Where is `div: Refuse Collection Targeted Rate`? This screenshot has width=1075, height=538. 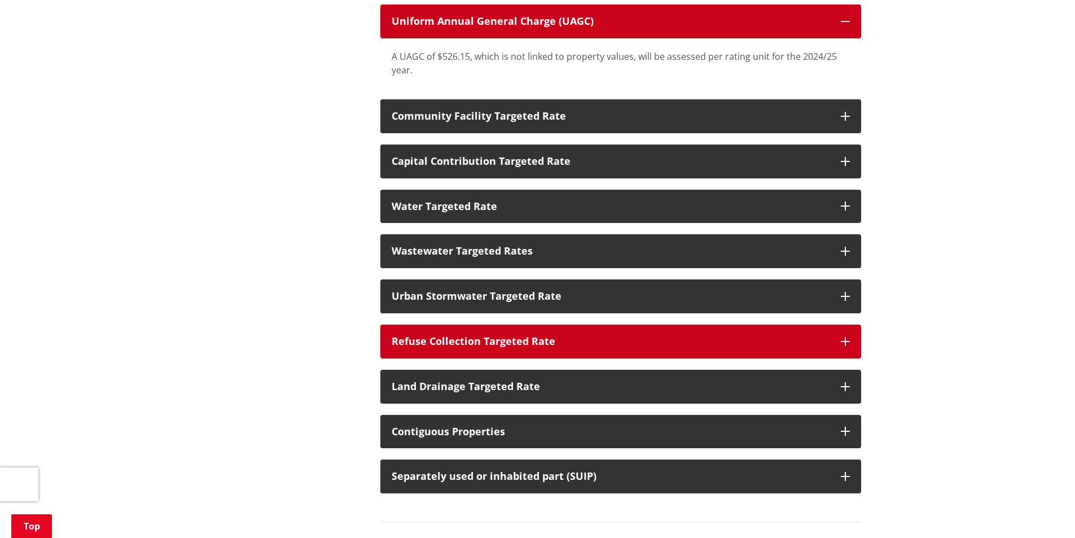
div: Refuse Collection Targeted Rate is located at coordinates (611, 341).